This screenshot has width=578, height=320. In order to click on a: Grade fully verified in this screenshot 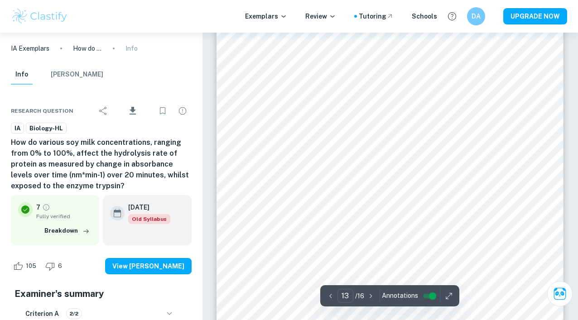, I will do `click(46, 207)`.